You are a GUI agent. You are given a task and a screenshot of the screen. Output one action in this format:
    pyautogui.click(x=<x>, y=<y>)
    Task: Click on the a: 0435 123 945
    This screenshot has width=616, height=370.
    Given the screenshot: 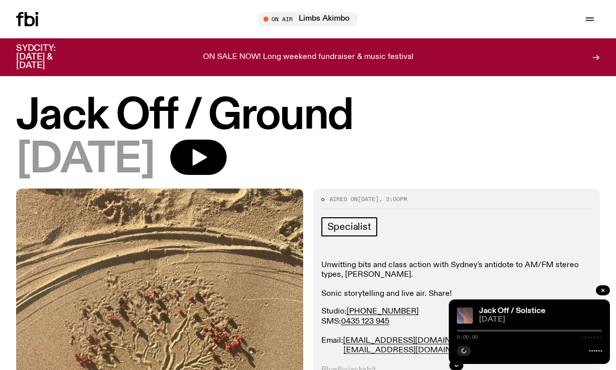 What is the action you would take?
    pyautogui.click(x=365, y=321)
    